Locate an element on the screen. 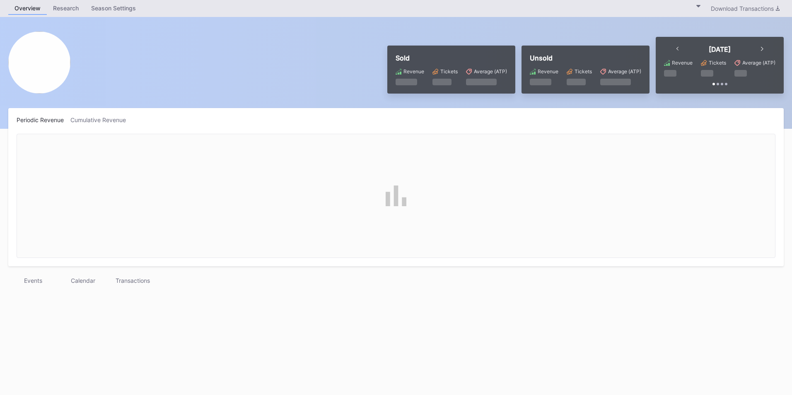 This screenshot has width=792, height=395. div: Transactions is located at coordinates (132, 280).